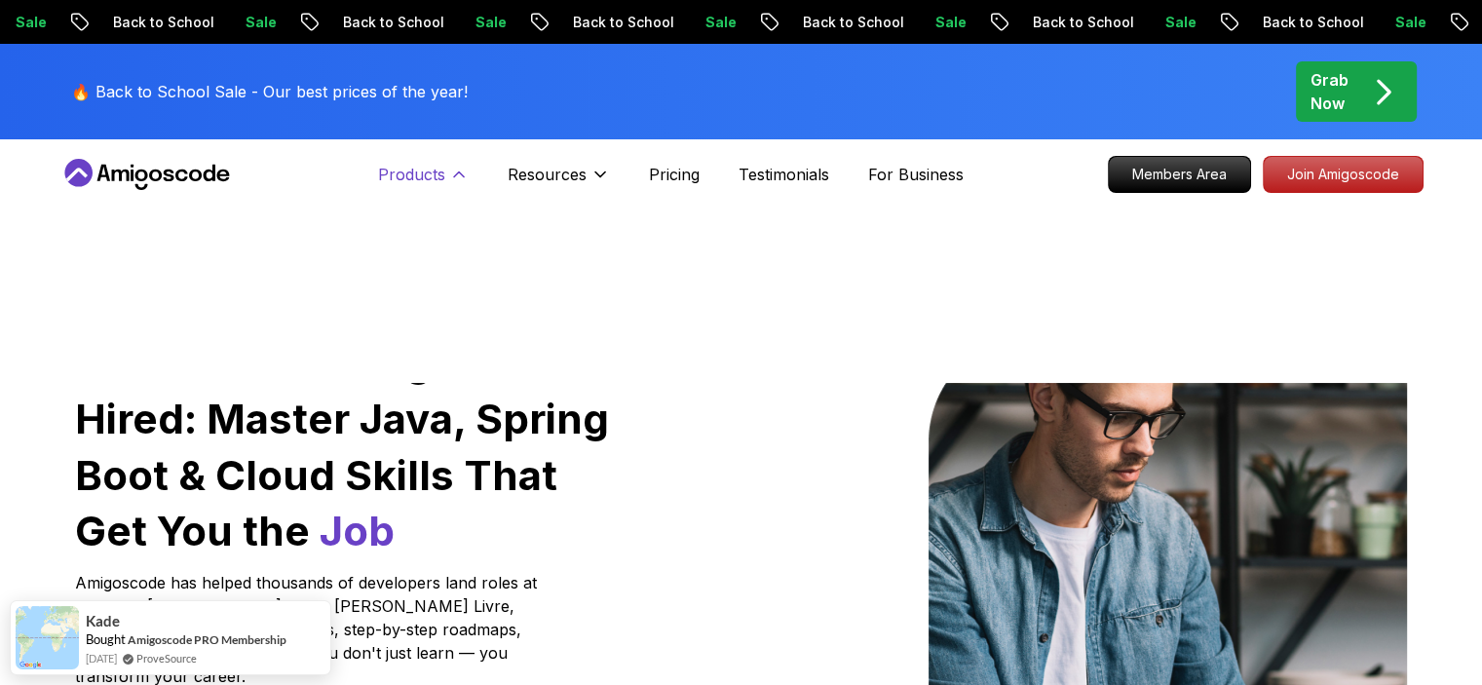 This screenshot has height=685, width=1482. What do you see at coordinates (783, 174) in the screenshot?
I see `p: Testimonials` at bounding box center [783, 174].